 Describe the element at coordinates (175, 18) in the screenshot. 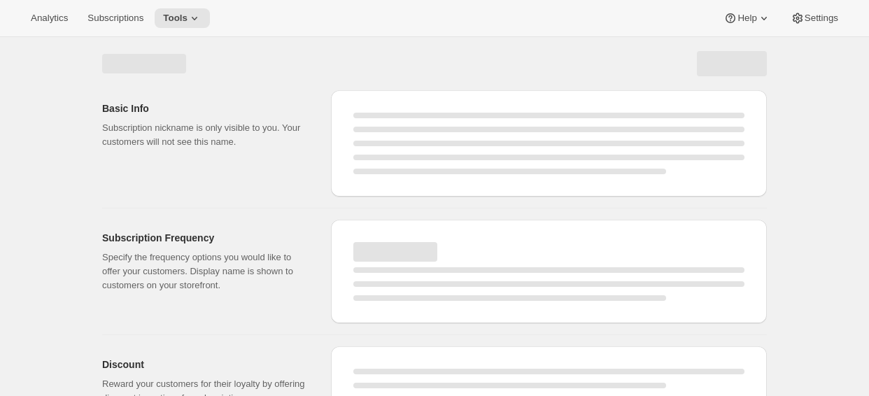

I see `span: Tools` at that location.